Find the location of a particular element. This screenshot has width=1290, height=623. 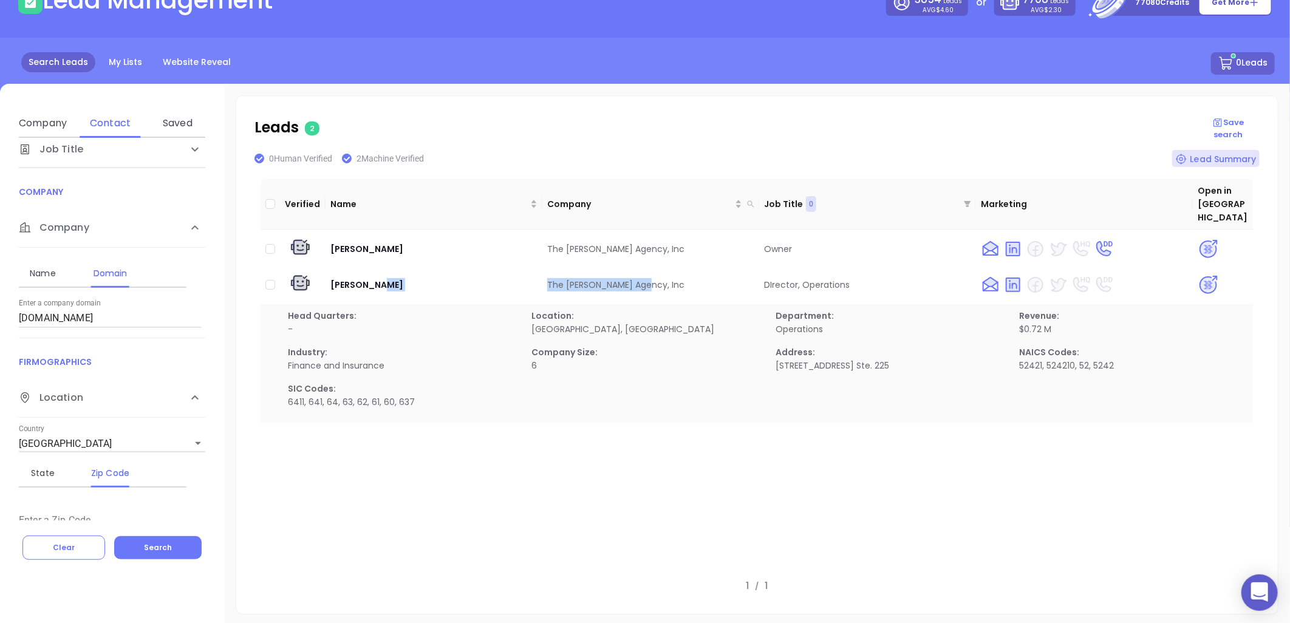

label: Country is located at coordinates (32, 429).